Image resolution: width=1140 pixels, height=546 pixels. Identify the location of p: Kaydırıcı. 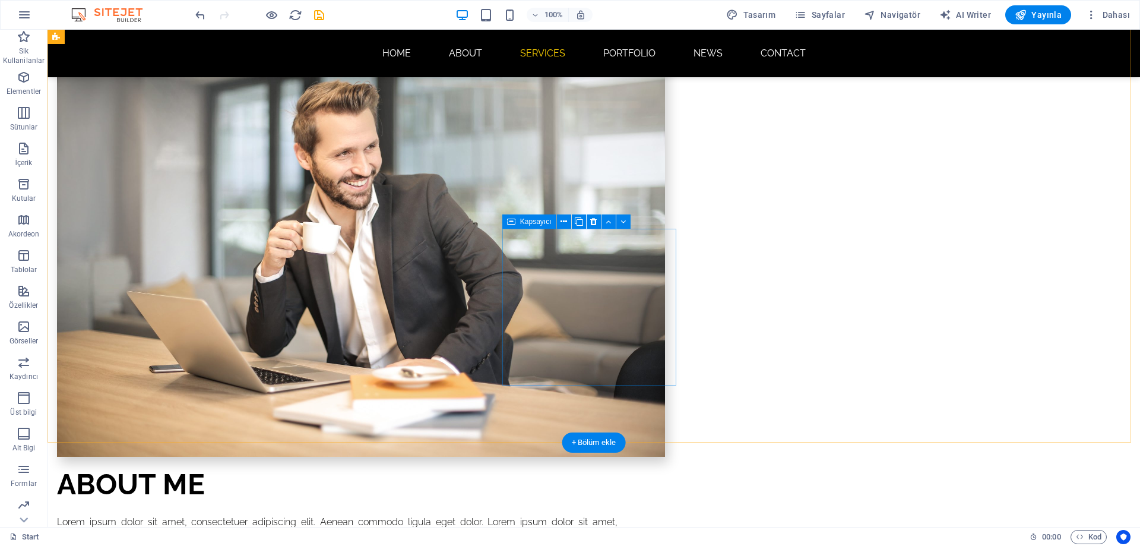
(24, 376).